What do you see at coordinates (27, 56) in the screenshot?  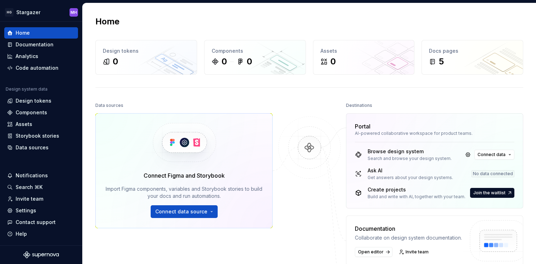 I see `div: Analytics` at bounding box center [27, 56].